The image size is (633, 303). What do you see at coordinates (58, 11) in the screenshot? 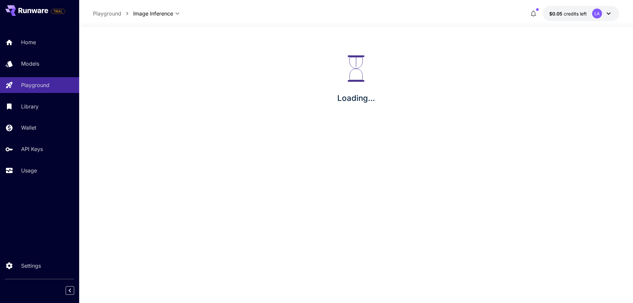
I see `span: TRIAL` at bounding box center [58, 11].